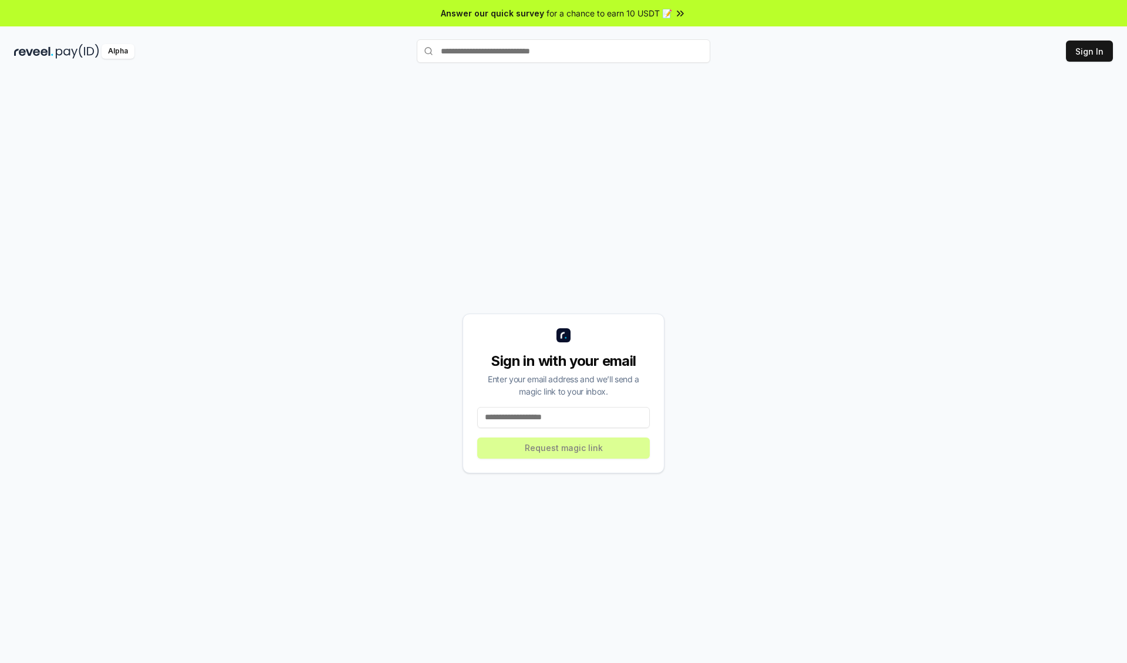 This screenshot has height=663, width=1127. Describe the element at coordinates (563, 335) in the screenshot. I see `img: logo_small` at that location.